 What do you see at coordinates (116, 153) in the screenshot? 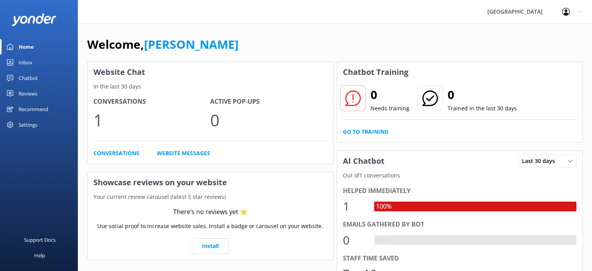
I see `a: Conversations` at bounding box center [116, 153].